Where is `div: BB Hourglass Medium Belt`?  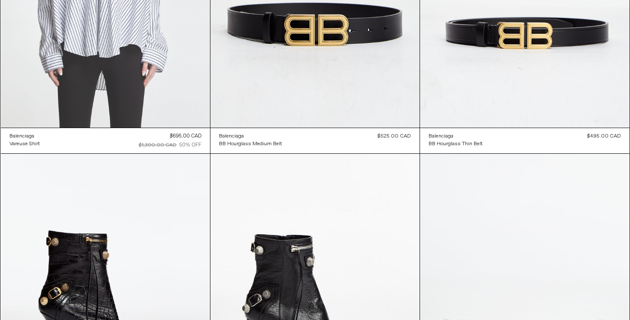
div: BB Hourglass Medium Belt is located at coordinates (250, 144).